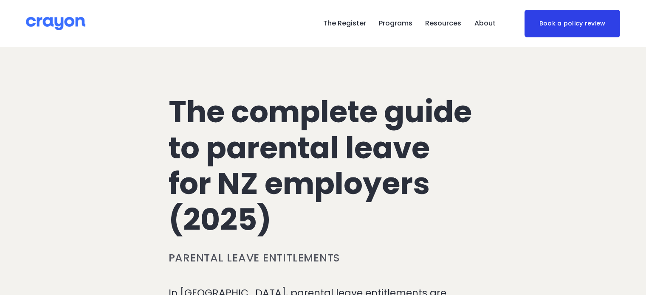  What do you see at coordinates (255, 258) in the screenshot?
I see `a: Parental leave entitlements` at bounding box center [255, 258].